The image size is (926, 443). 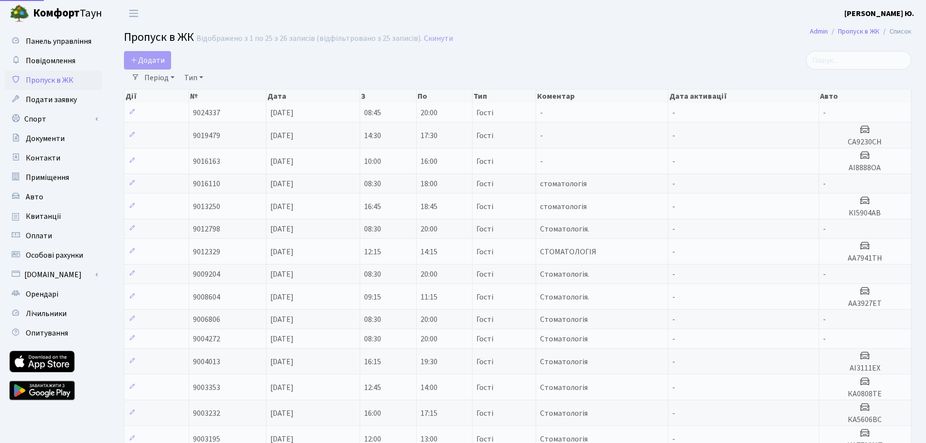 What do you see at coordinates (206, 339) in the screenshot?
I see `span: 9004272` at bounding box center [206, 339].